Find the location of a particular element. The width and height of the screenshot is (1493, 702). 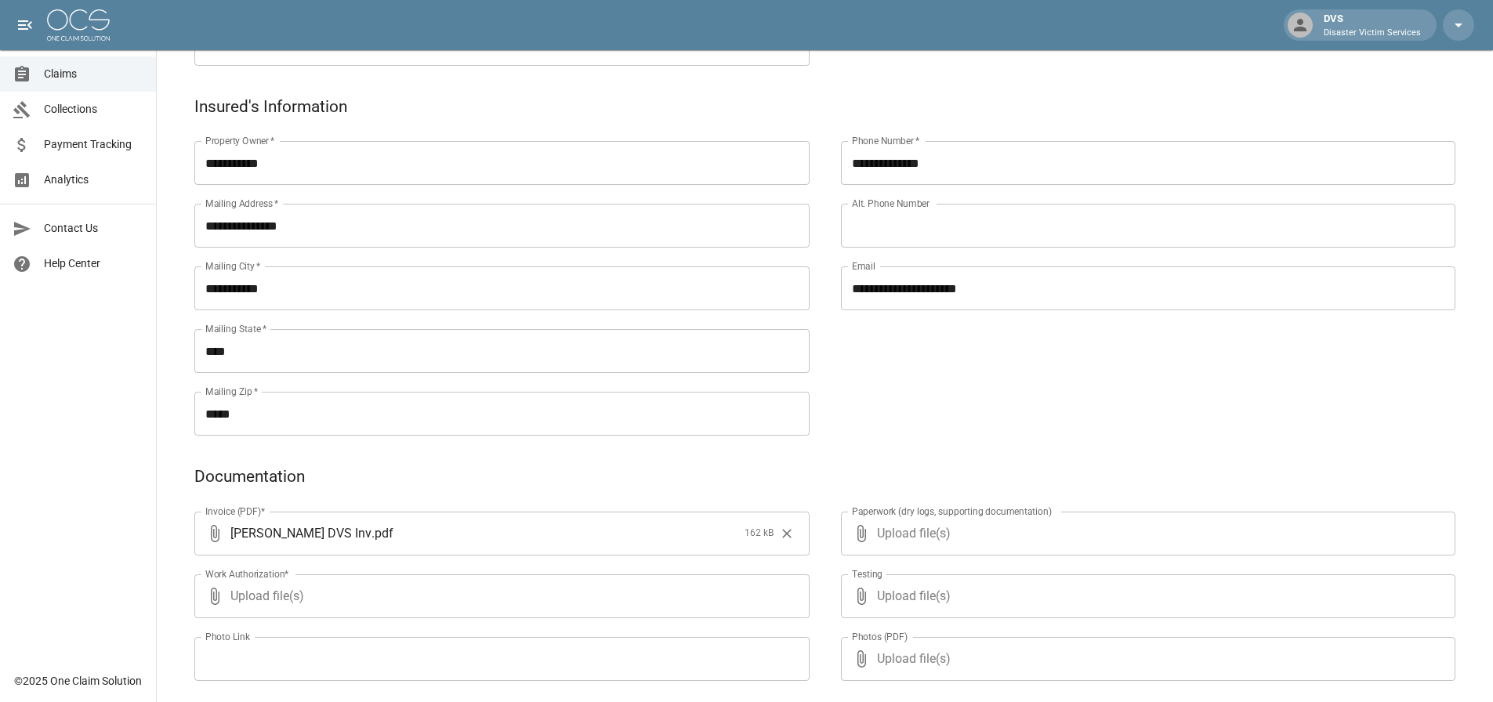

span: Help Center is located at coordinates (93, 263).